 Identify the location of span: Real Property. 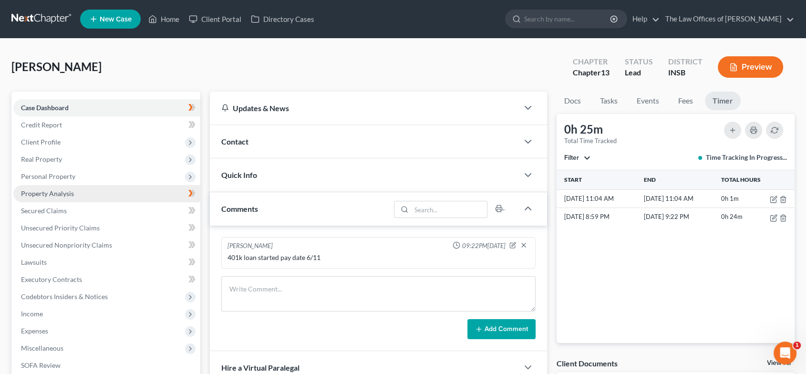
(41, 159).